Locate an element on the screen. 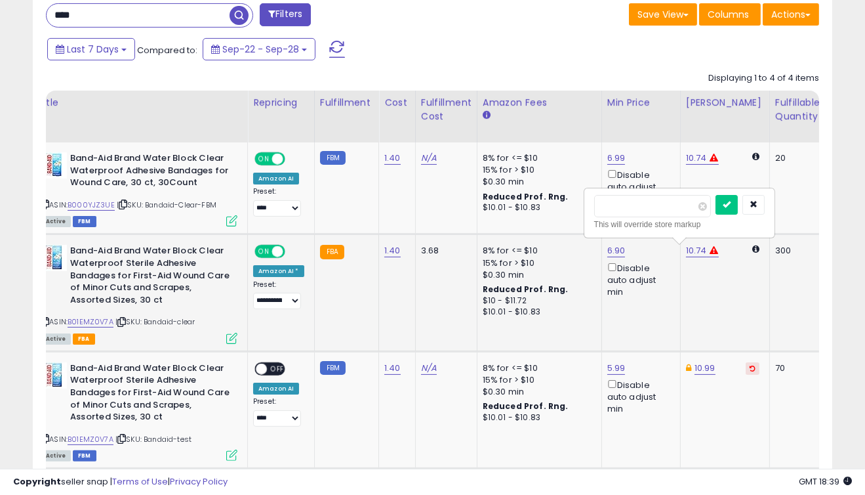 The image size is (865, 495). a: 10.99 is located at coordinates (705, 368).